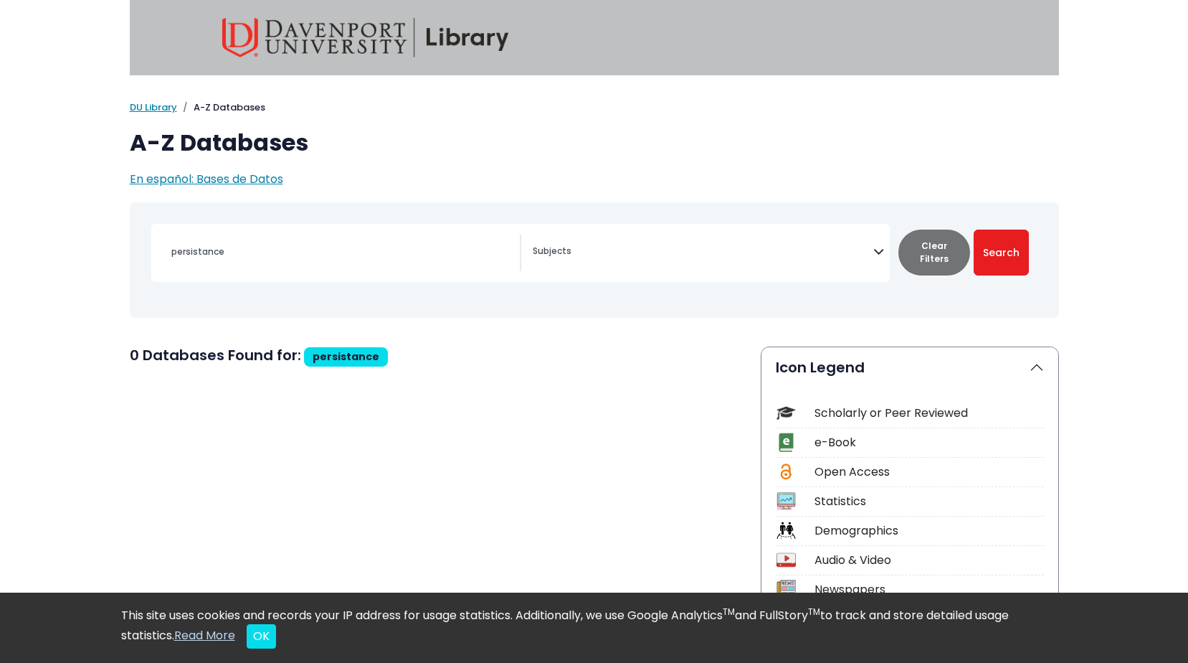 The image size is (1188, 663). Describe the element at coordinates (786, 471) in the screenshot. I see `img: Icon Open Access` at that location.